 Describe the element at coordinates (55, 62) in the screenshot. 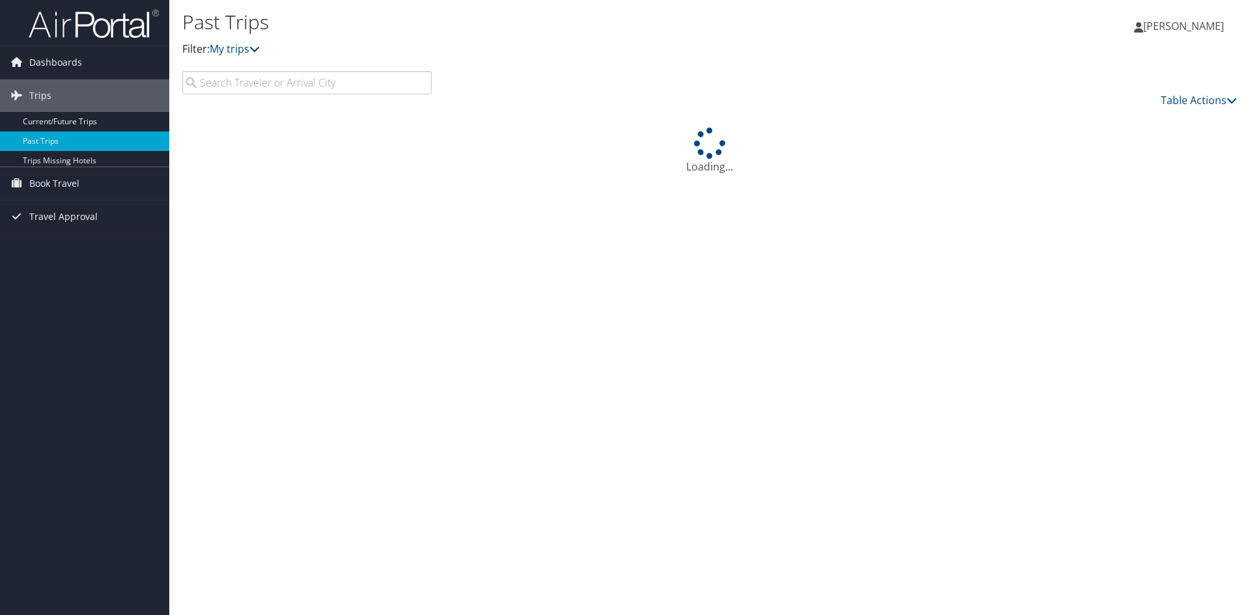

I see `span: Dashboards` at that location.